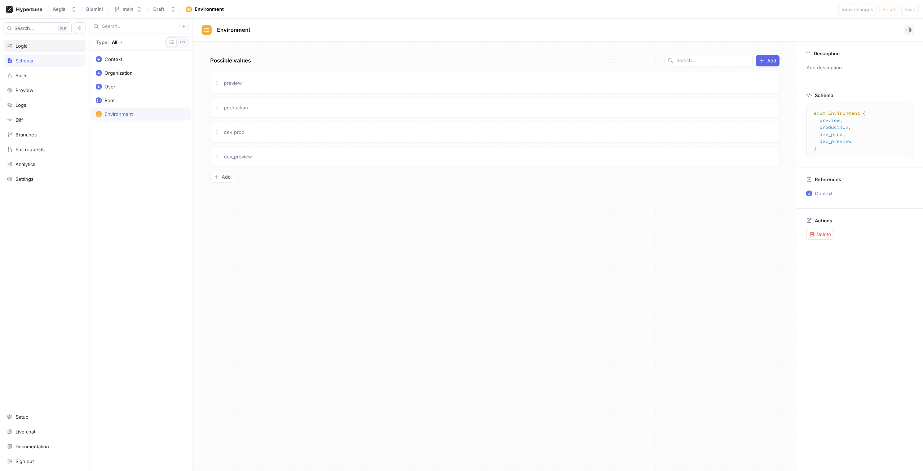 Image resolution: width=923 pixels, height=471 pixels. What do you see at coordinates (25, 164) in the screenshot?
I see `div: Analytics` at bounding box center [25, 164].